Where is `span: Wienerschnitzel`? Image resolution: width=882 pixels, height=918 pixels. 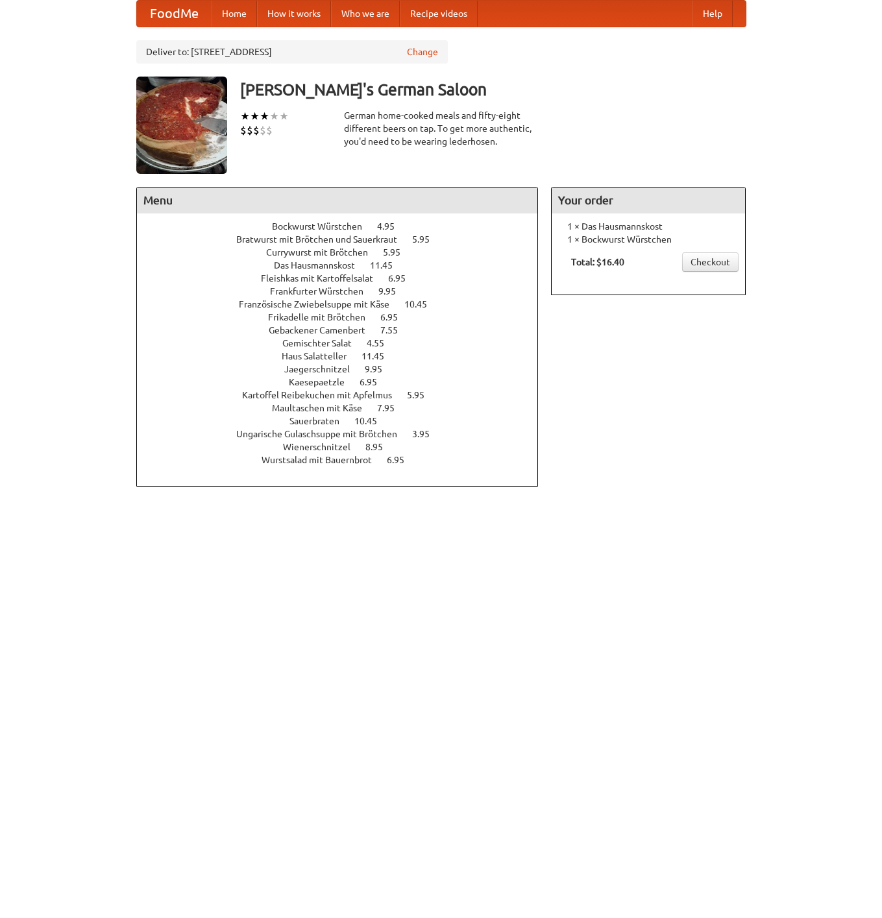 span: Wienerschnitzel is located at coordinates (323, 447).